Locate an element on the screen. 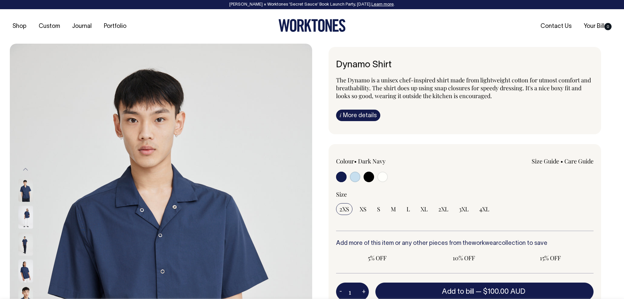 This screenshot has height=299, width=624. h6: Dynamo Shirt is located at coordinates (465, 65).